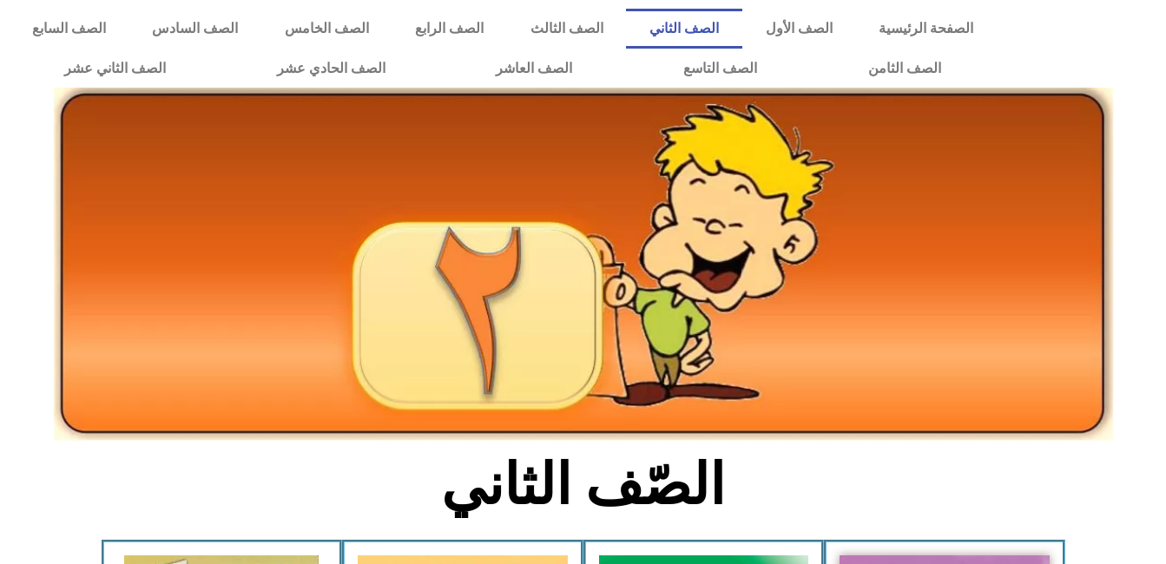  I want to click on a: الصف السابع, so click(69, 29).